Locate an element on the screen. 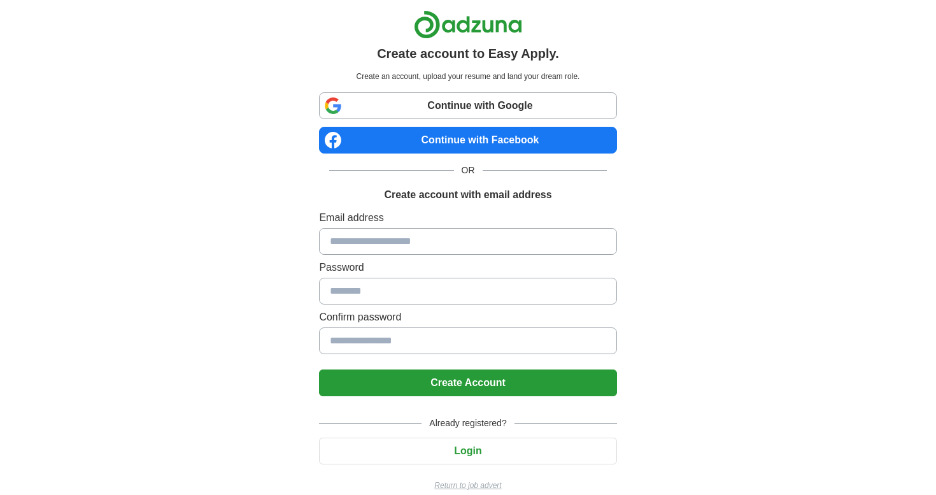  button: Login is located at coordinates (467, 451).